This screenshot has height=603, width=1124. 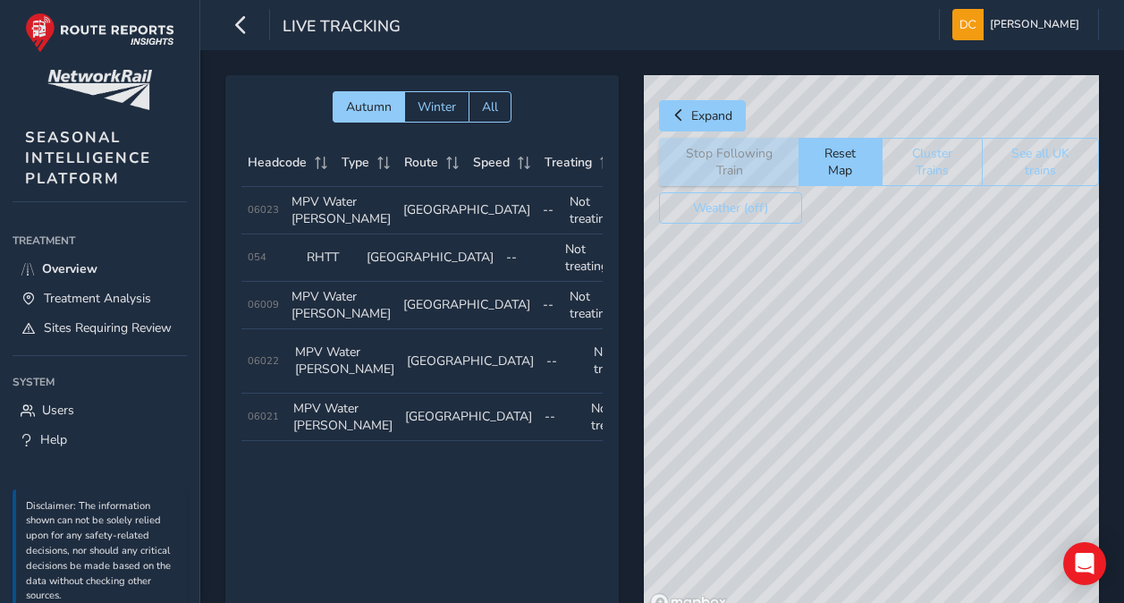 I want to click on span: Sites Requiring Review, so click(x=107, y=327).